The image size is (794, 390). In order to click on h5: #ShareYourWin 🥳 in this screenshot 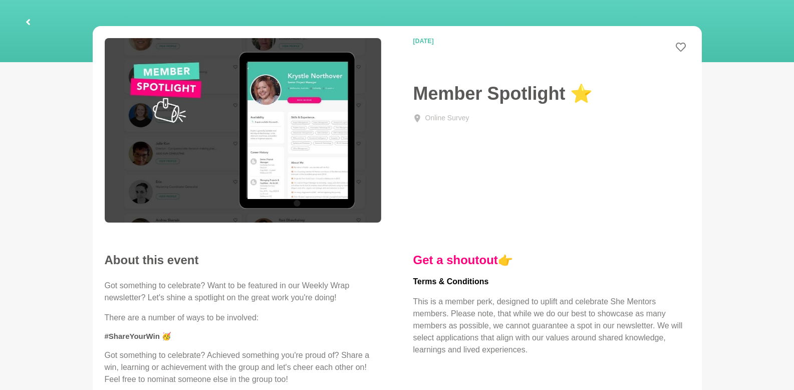, I will do `click(243, 336)`.